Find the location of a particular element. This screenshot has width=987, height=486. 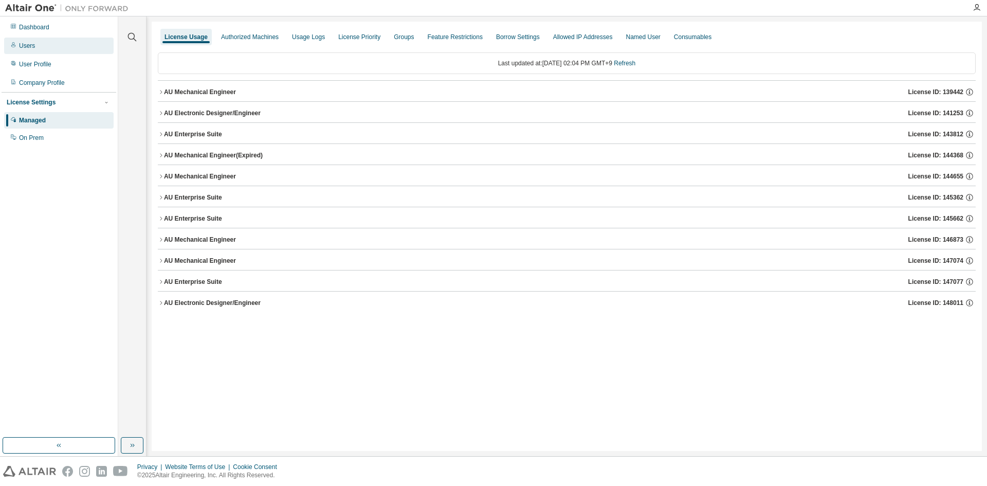

div: Company Profile is located at coordinates (42, 83).